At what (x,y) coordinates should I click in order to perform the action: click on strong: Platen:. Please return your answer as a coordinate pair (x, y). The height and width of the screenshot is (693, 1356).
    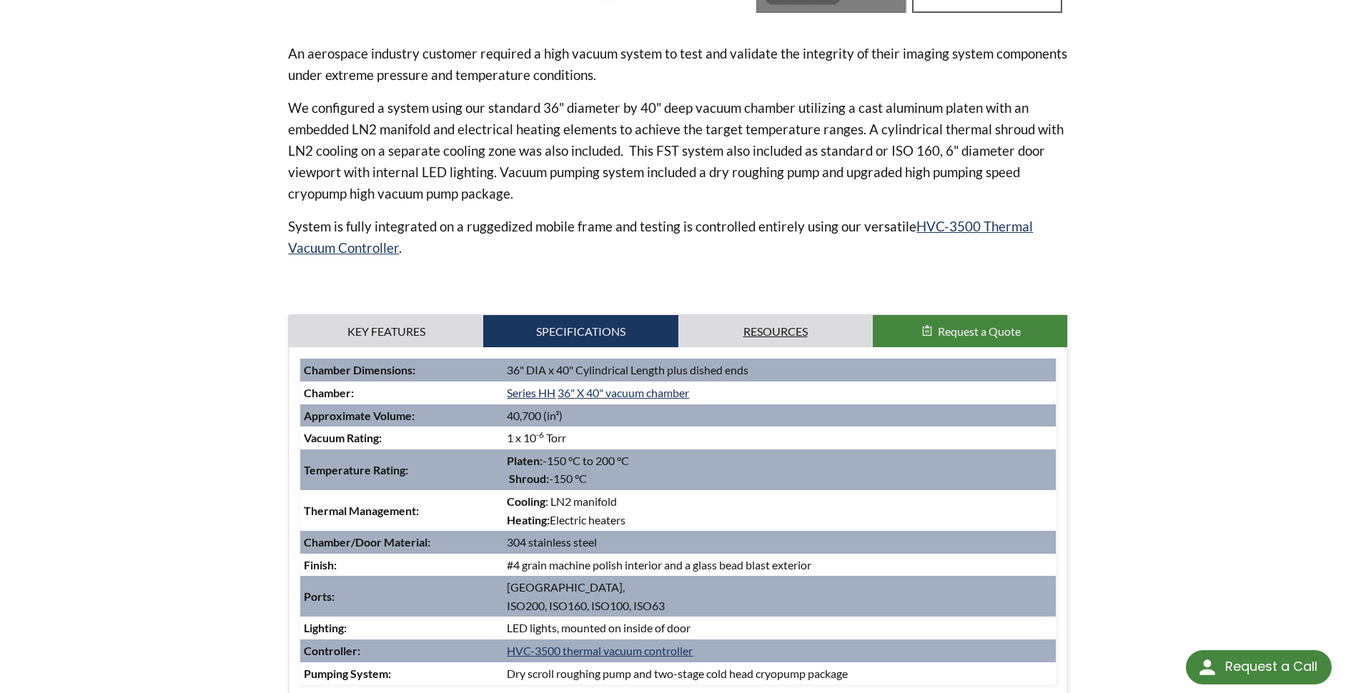
    Looking at the image, I should click on (525, 460).